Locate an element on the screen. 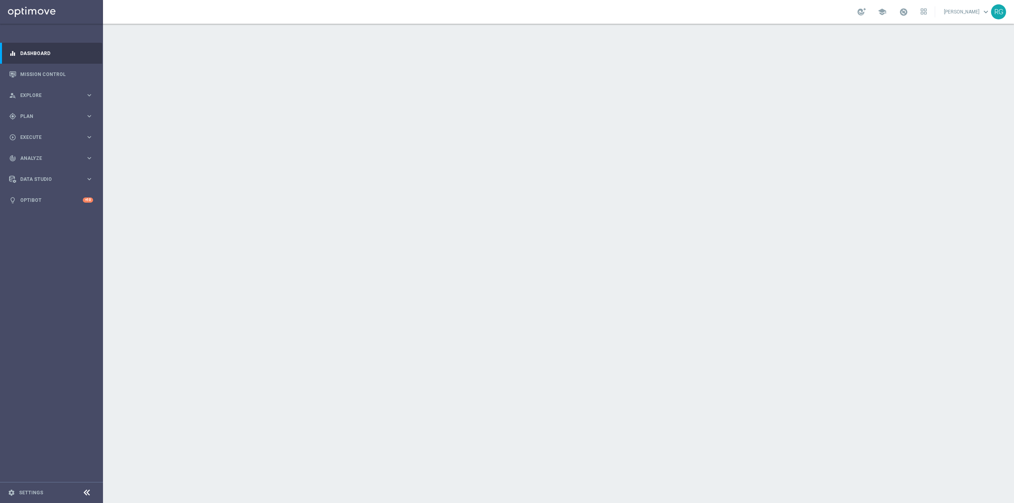 This screenshot has width=1014, height=503. div: Dashboard is located at coordinates (51, 53).